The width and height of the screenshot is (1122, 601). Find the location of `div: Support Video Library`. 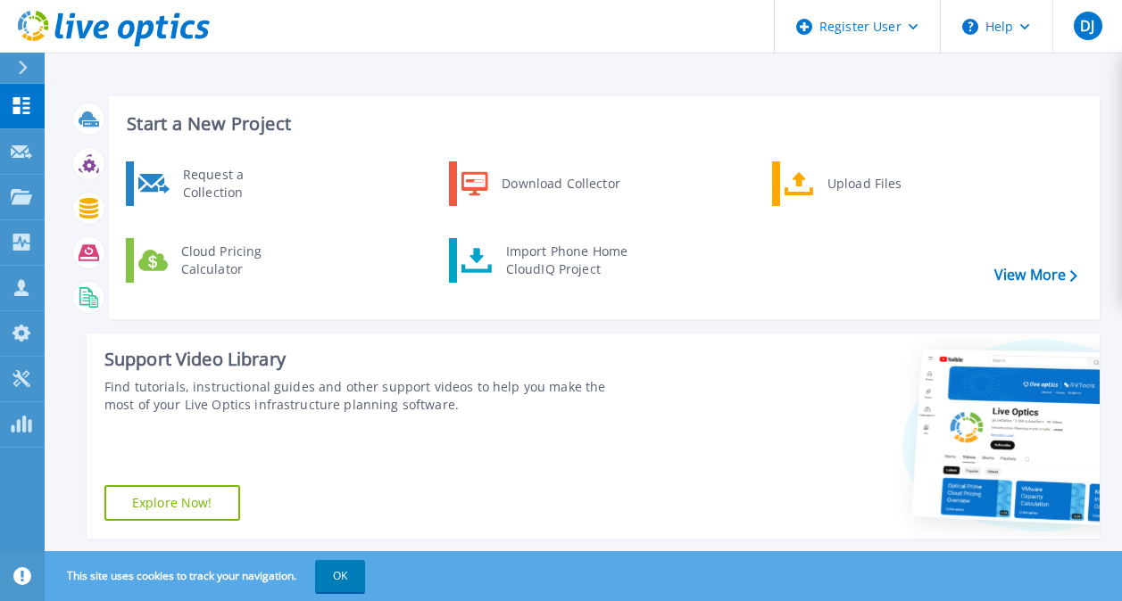

div: Support Video Library is located at coordinates (368, 360).